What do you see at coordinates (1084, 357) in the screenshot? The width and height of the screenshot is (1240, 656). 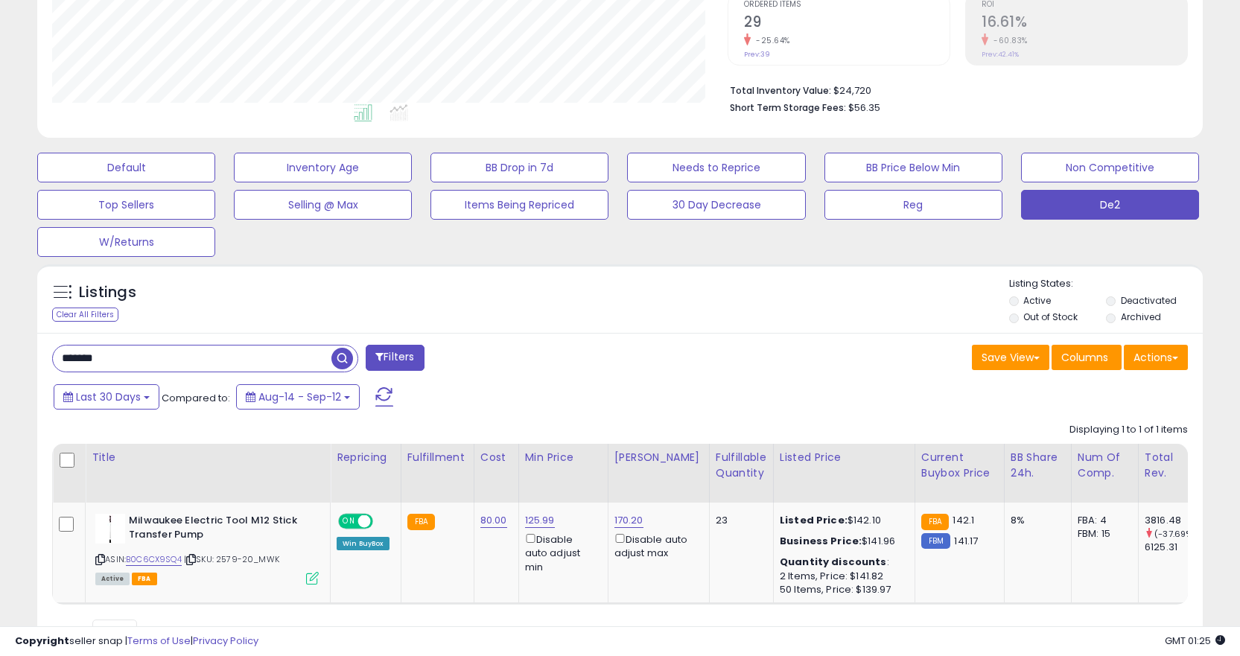 I see `span: Columns` at bounding box center [1084, 357].